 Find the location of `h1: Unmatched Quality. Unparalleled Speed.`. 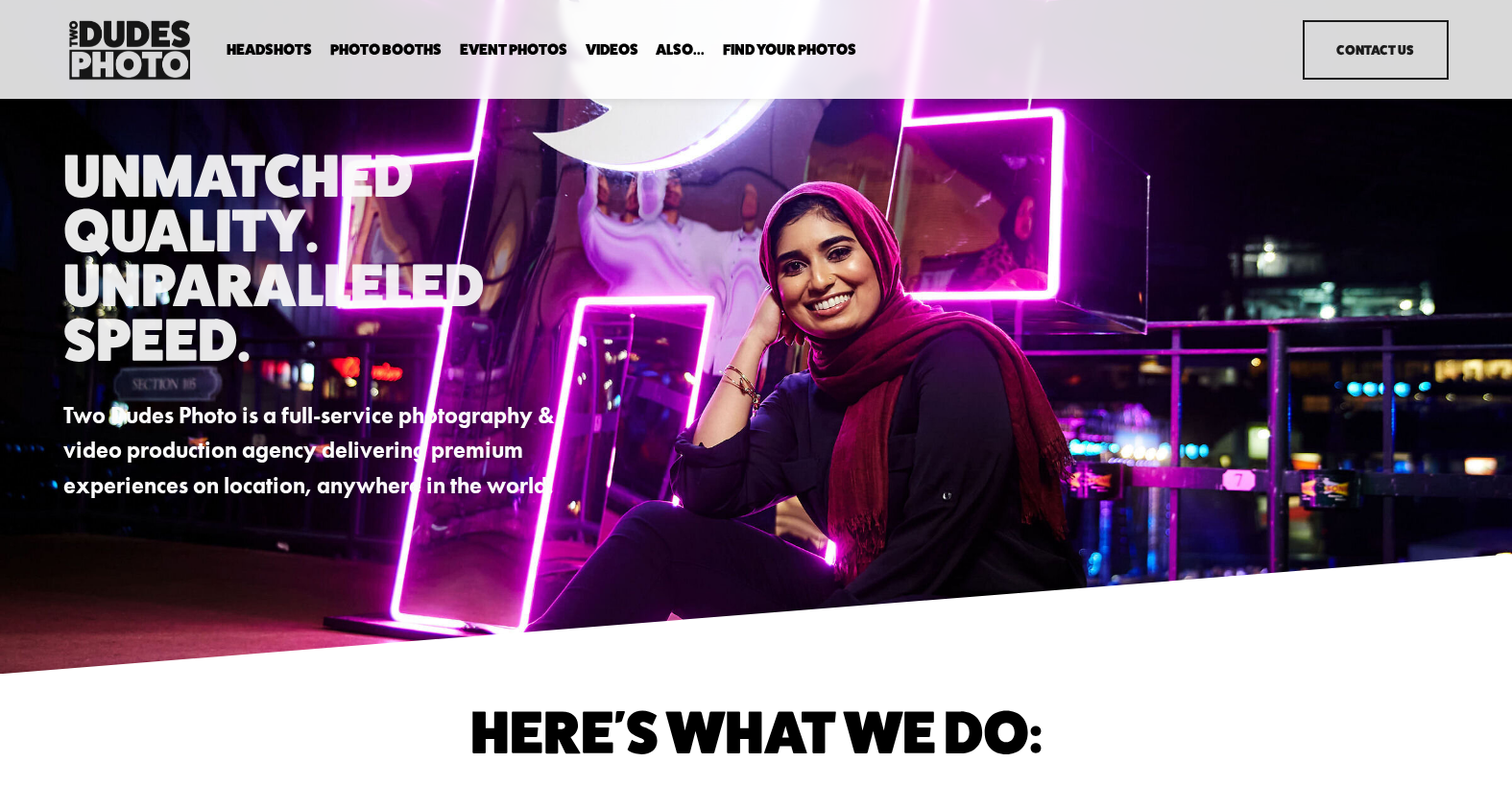

h1: Unmatched Quality. Unparalleled Speed. is located at coordinates (320, 258).